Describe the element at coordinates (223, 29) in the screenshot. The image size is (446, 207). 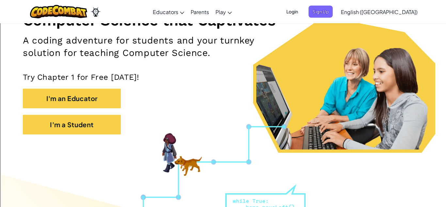
I see `div: Options` at that location.